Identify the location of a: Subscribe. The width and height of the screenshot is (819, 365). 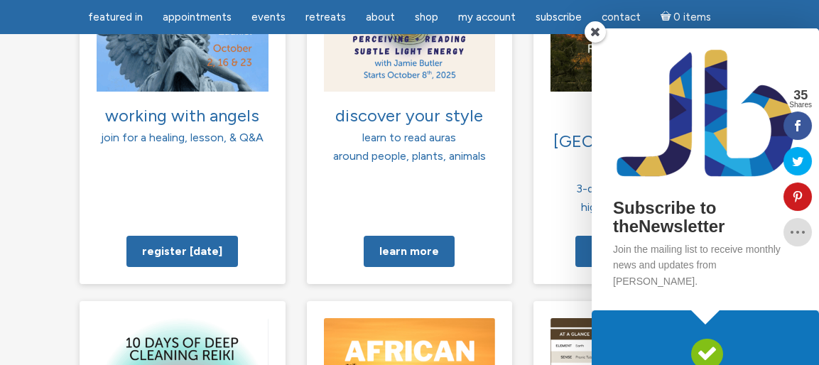
(558, 17).